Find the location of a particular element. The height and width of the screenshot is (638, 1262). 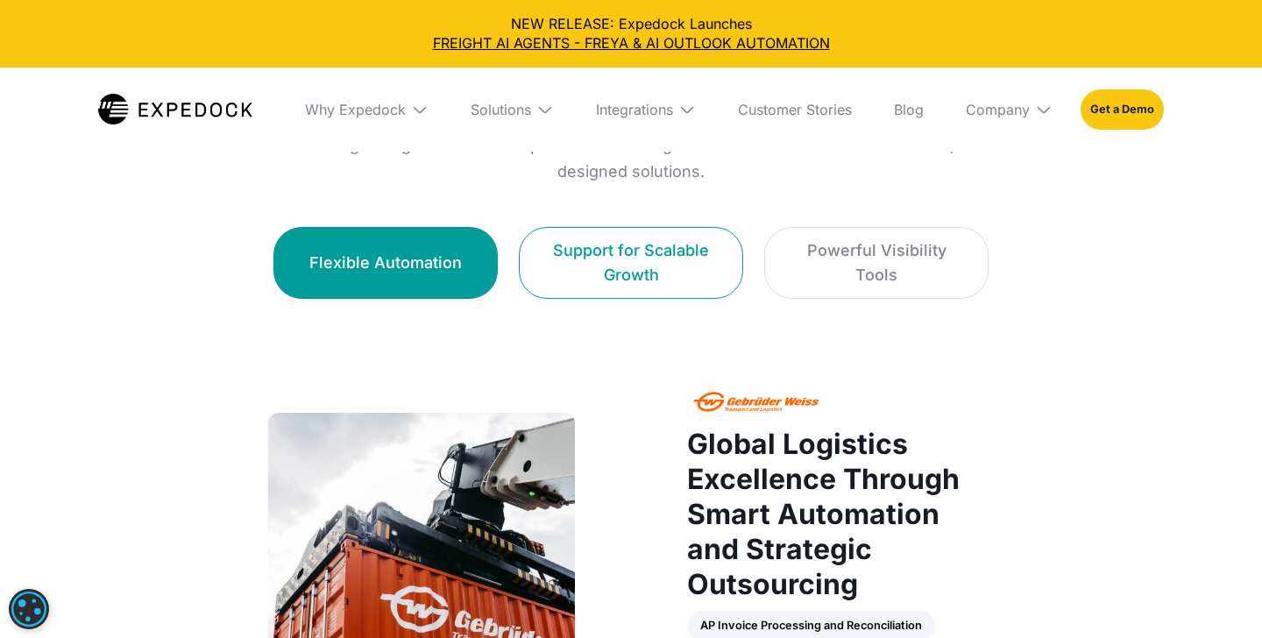

p: See how growing teams solved operational challenges and scaled faster with our flexible, co-desig... is located at coordinates (631, 159).